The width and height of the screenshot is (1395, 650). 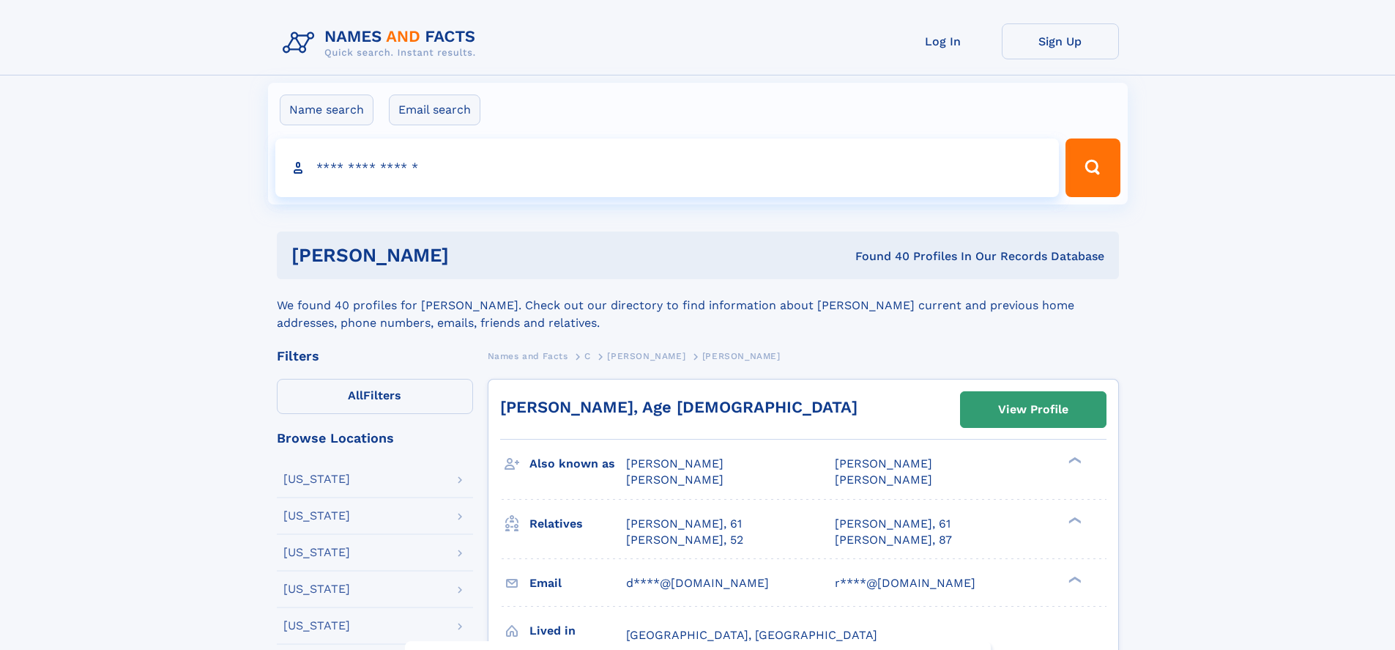 I want to click on div: Filters, so click(x=375, y=356).